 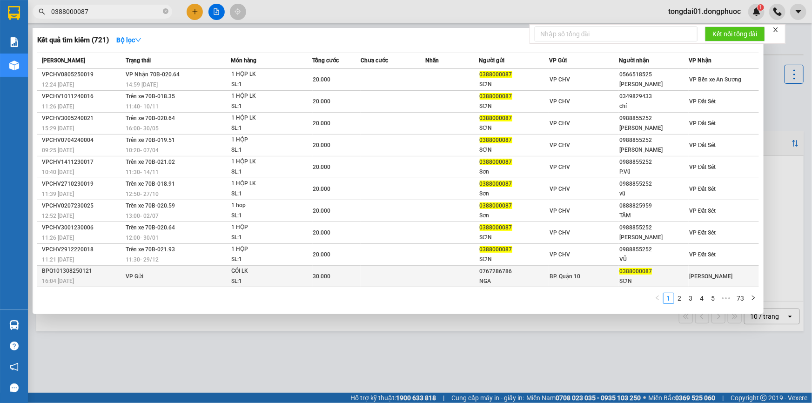 What do you see at coordinates (654, 96) in the screenshot?
I see `div: 0349829433` at bounding box center [654, 96].